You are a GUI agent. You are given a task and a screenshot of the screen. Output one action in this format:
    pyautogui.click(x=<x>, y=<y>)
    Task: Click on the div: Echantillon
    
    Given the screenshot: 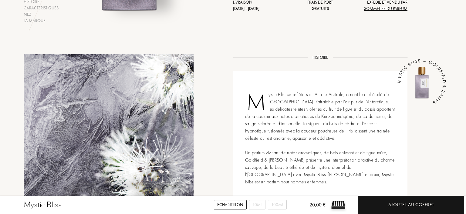 What is the action you would take?
    pyautogui.click(x=230, y=205)
    